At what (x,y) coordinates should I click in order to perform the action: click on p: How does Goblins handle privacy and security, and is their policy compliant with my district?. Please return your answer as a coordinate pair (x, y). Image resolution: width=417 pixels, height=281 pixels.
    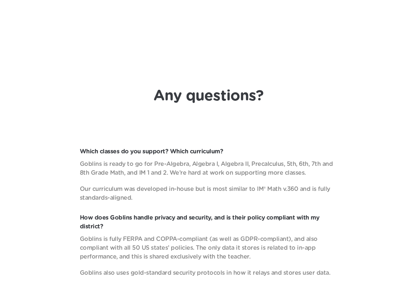
    Looking at the image, I should click on (209, 222).